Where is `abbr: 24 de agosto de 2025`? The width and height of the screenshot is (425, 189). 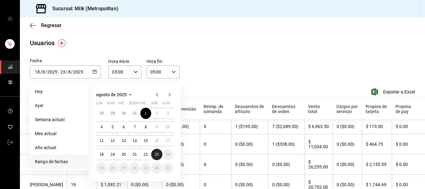 abbr: 24 de agosto de 2025 is located at coordinates (168, 154).